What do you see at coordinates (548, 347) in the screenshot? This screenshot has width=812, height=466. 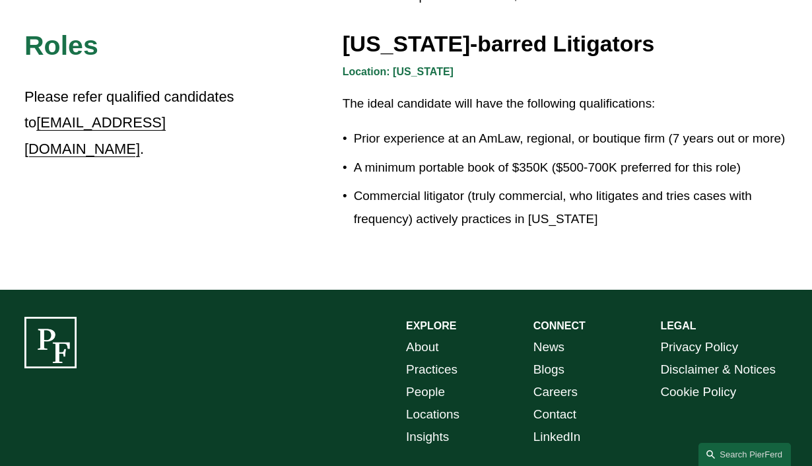 I see `a: News` at bounding box center [548, 347].